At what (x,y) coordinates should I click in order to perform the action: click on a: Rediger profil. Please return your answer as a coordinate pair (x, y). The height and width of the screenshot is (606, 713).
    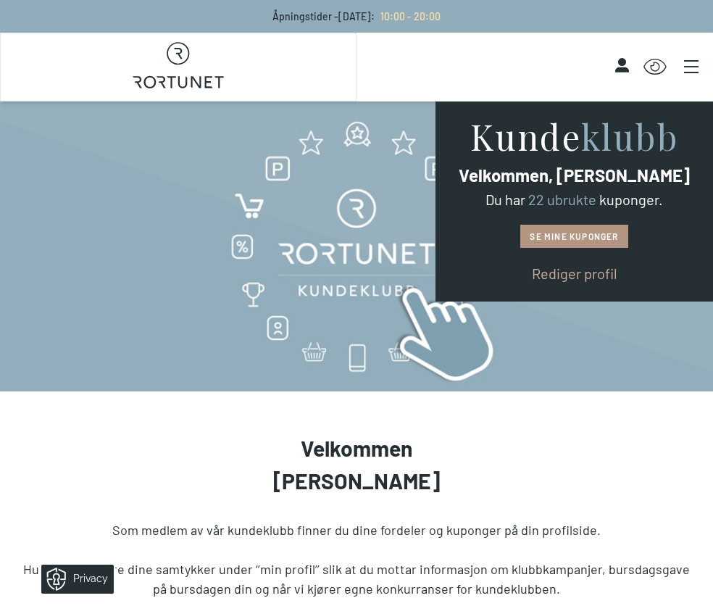
    Looking at the image, I should click on (574, 273).